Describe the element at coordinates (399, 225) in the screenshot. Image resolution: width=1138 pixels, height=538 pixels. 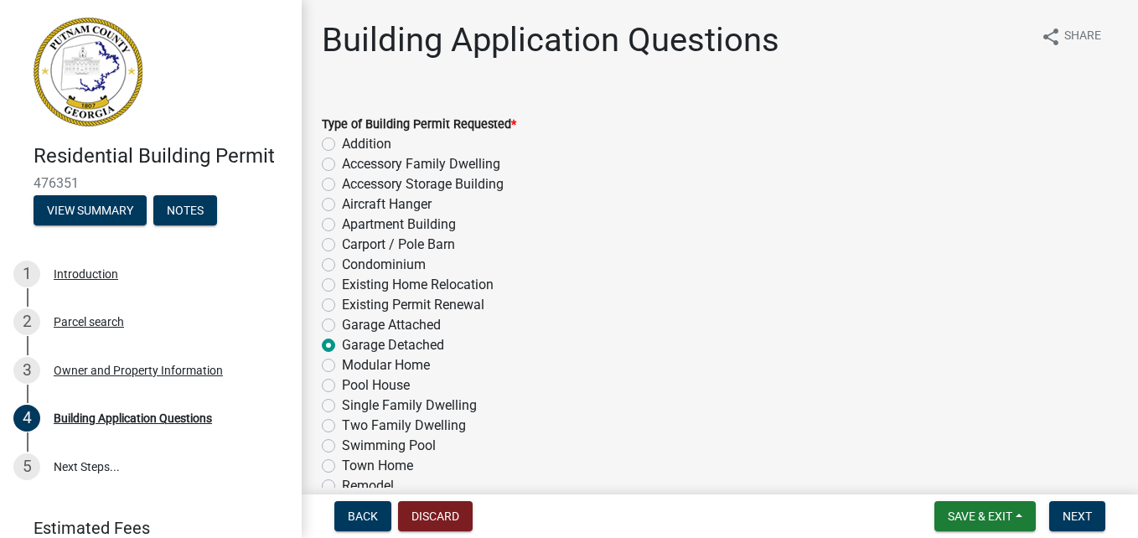
I see `label: Apartment Building` at that location.